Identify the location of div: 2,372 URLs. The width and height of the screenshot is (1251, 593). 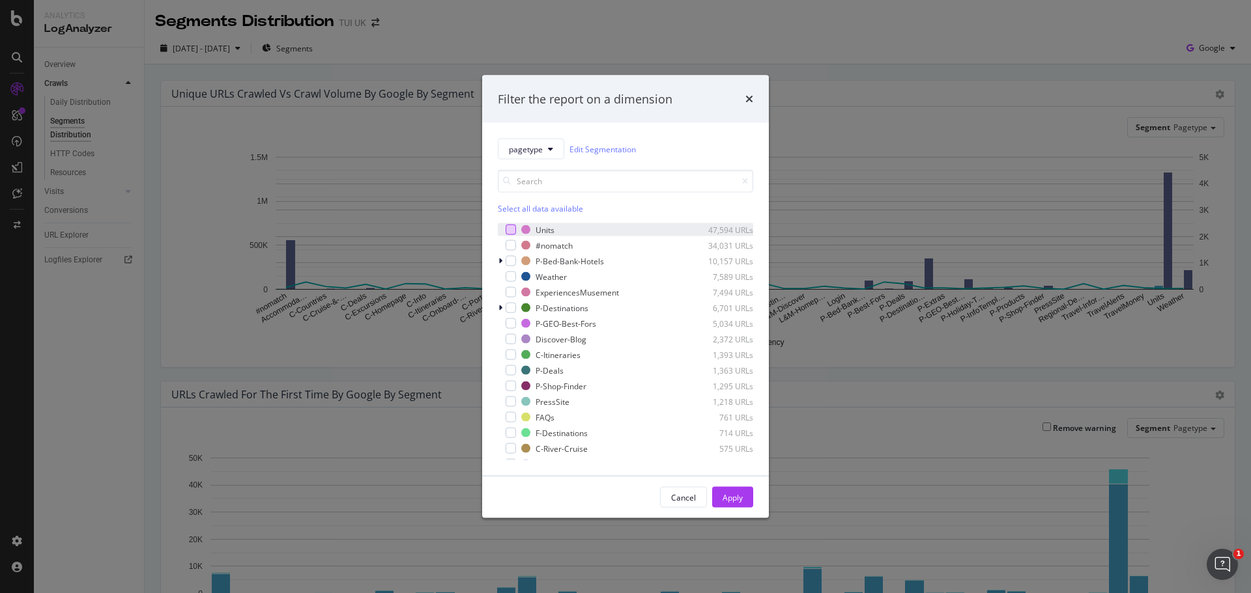
(721, 339).